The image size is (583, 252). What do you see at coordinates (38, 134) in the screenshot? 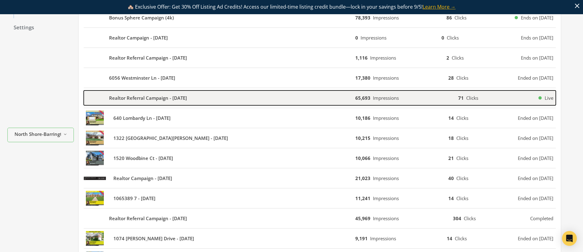
I see `span: North Shore-Barrington Association of Realtors` at bounding box center [38, 134].